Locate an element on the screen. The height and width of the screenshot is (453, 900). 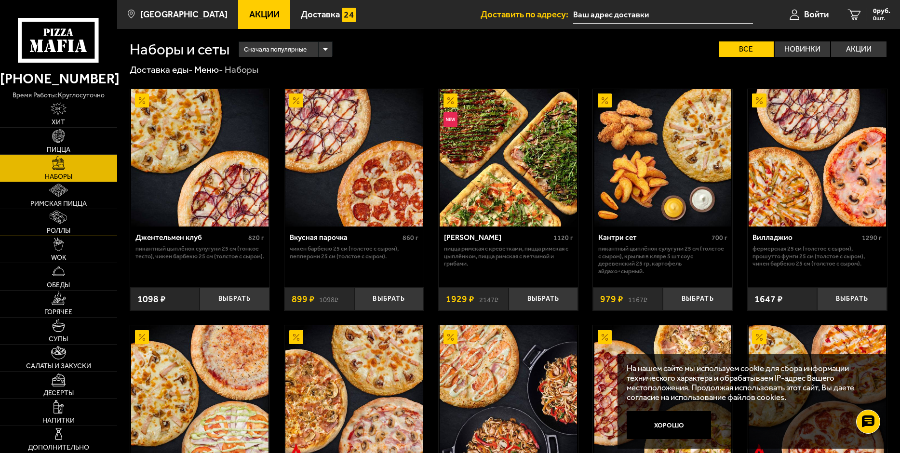
span: 979 ₽ is located at coordinates (612, 299).